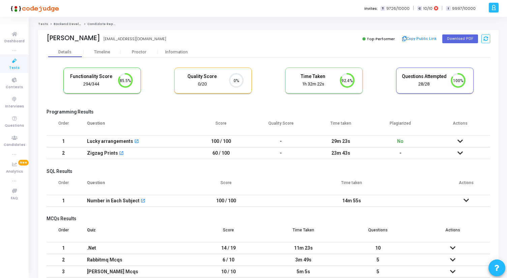 The width and height of the screenshot is (507, 278). Describe the element at coordinates (91, 24) in the screenshot. I see `a: Backend Developer Assessment (C# & .Net)` at that location.